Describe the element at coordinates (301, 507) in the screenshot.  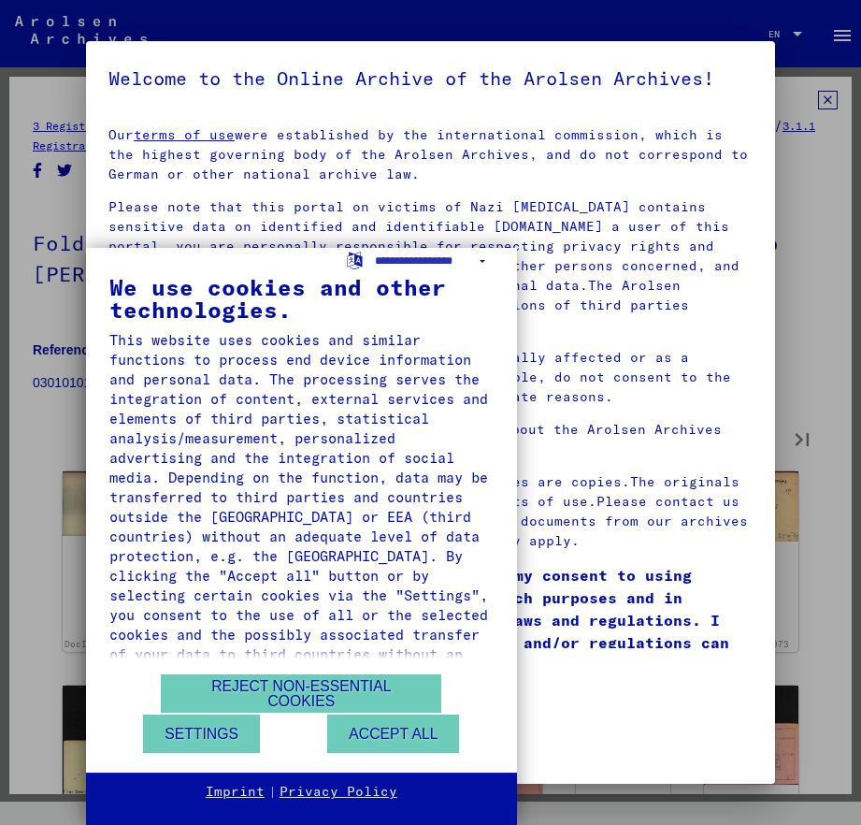
I see `div: This website uses cookies and similar functions to process end device information and personal da...` at that location.